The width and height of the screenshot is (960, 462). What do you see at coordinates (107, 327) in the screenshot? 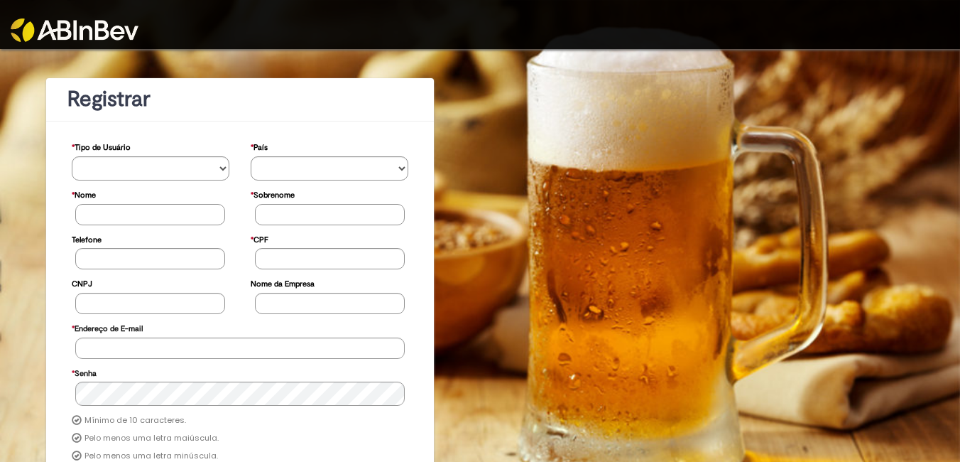
I see `label: Endereço de E-mail` at bounding box center [107, 327].